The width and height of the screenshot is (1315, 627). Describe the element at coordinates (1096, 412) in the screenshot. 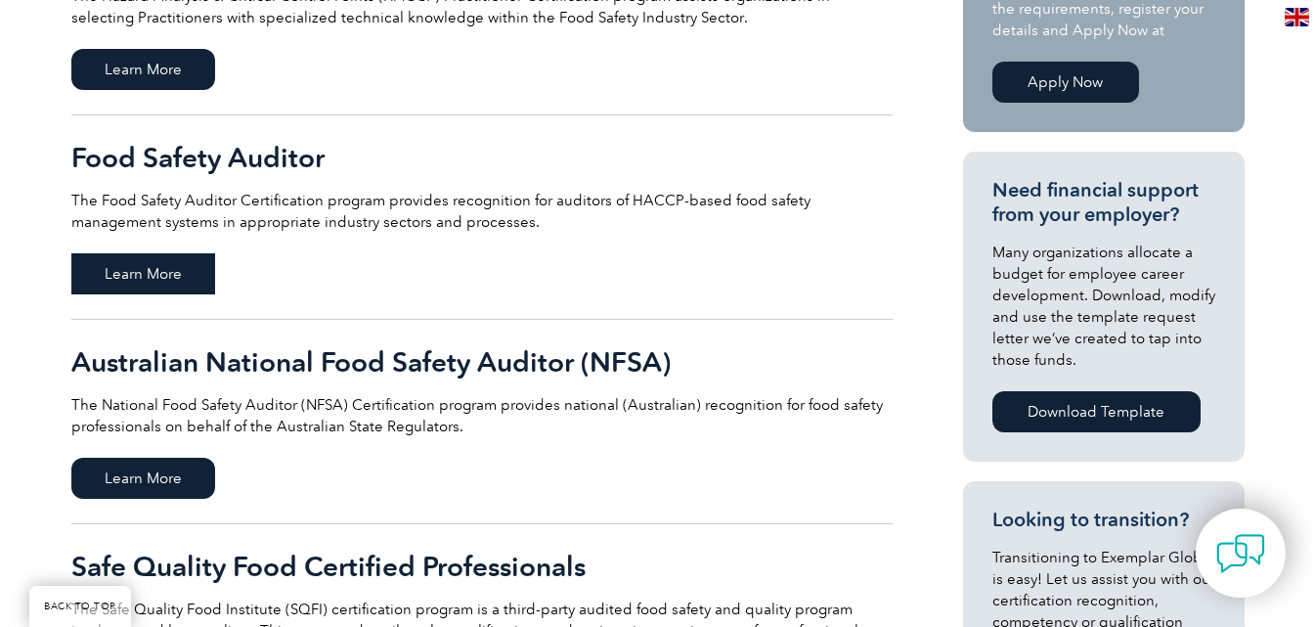

I see `a: Download Template` at that location.